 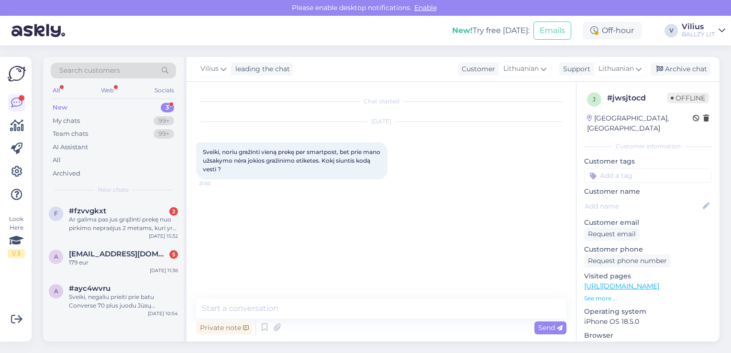 What do you see at coordinates (612, 31) in the screenshot?
I see `div: Off-hour` at bounding box center [612, 31].